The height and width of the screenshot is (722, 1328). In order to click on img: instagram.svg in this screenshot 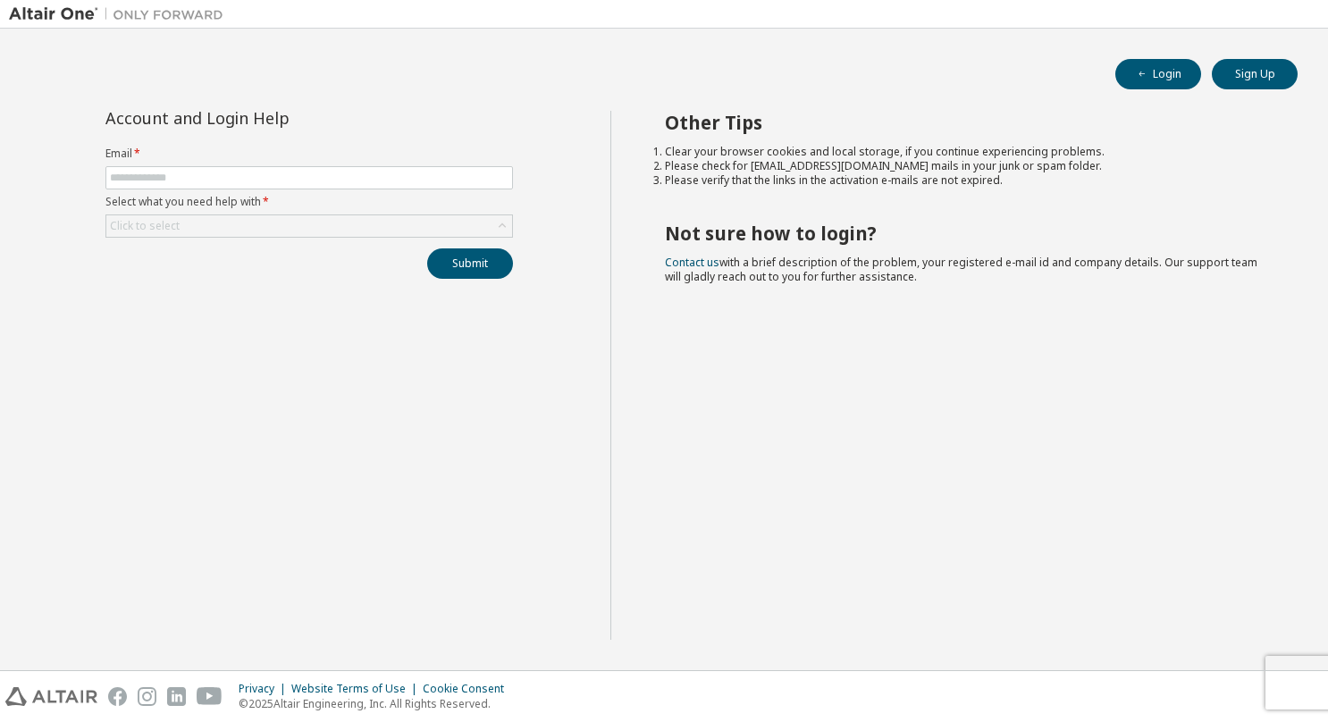, I will do `click(147, 696)`.